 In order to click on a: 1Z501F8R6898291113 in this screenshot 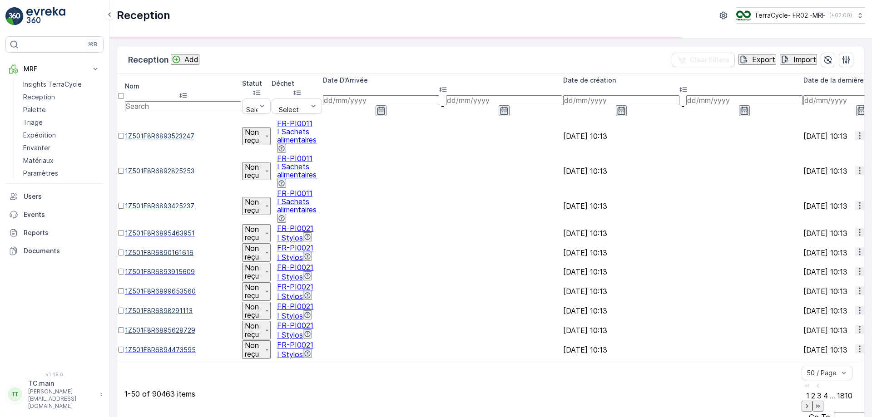, I will do `click(183, 311)`.